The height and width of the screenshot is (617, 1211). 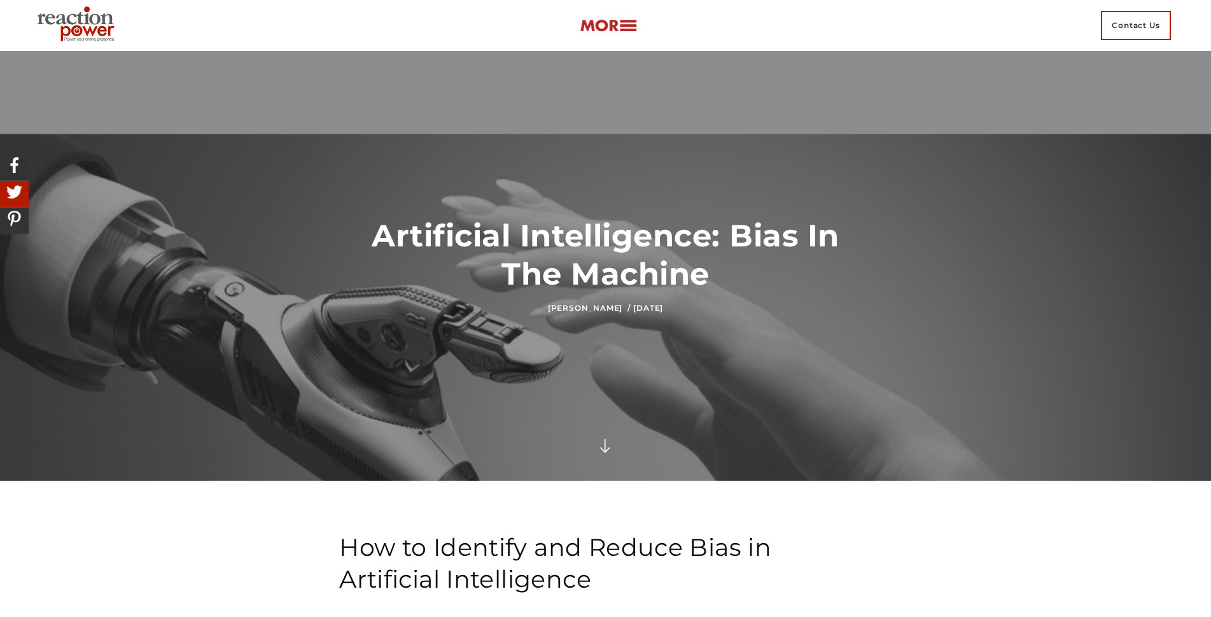 What do you see at coordinates (1136, 25) in the screenshot?
I see `span: Contact Us` at bounding box center [1136, 25].